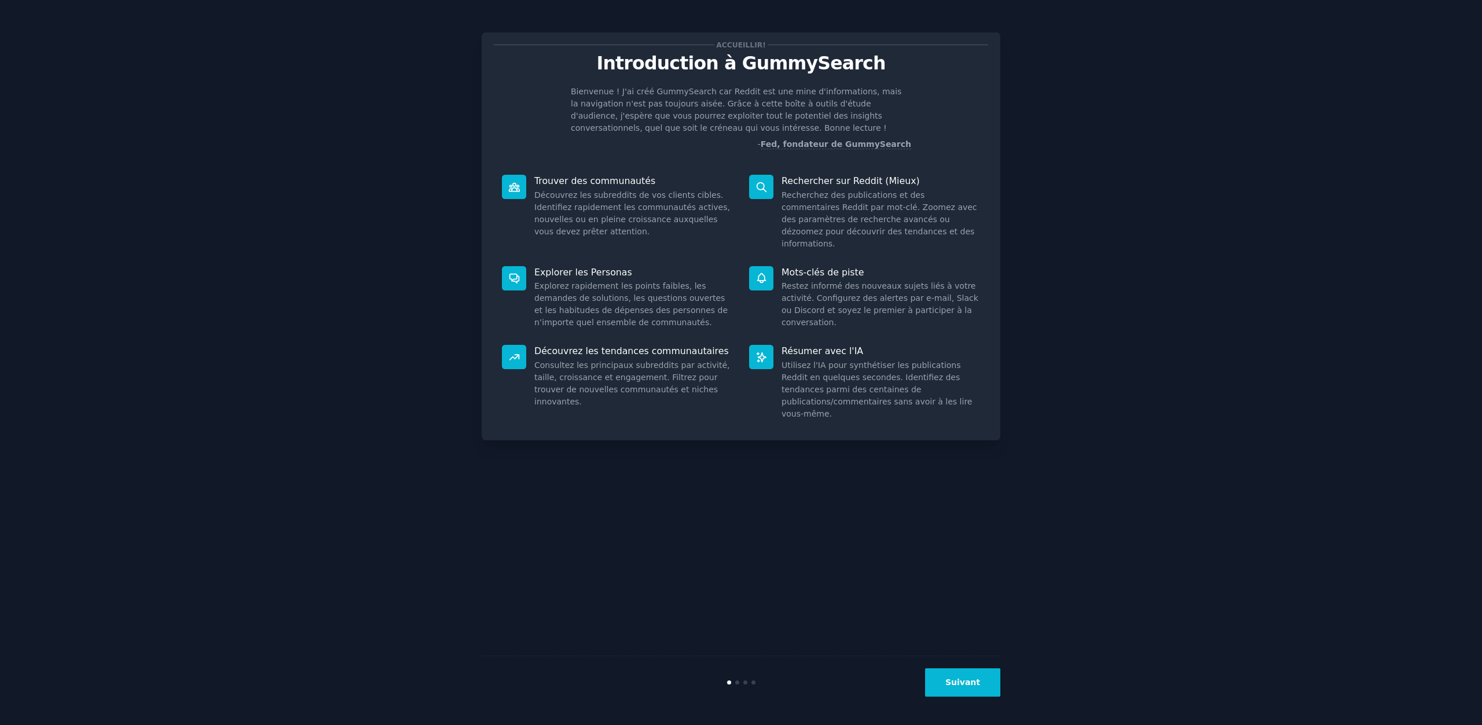  What do you see at coordinates (850, 181) in the screenshot?
I see `font: Rechercher sur Reddit (Mieux)` at bounding box center [850, 181].